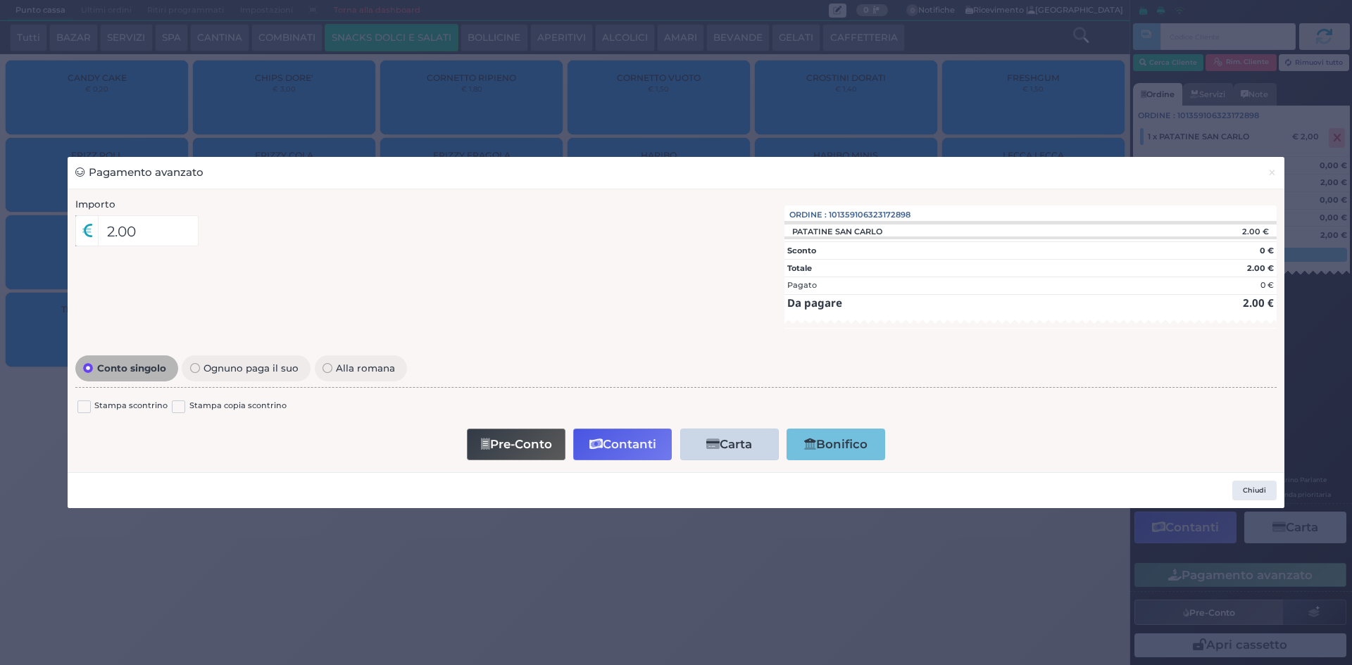 The image size is (1352, 665). Describe the element at coordinates (139, 173) in the screenshot. I see `h3: Pagamento avanzato` at that location.